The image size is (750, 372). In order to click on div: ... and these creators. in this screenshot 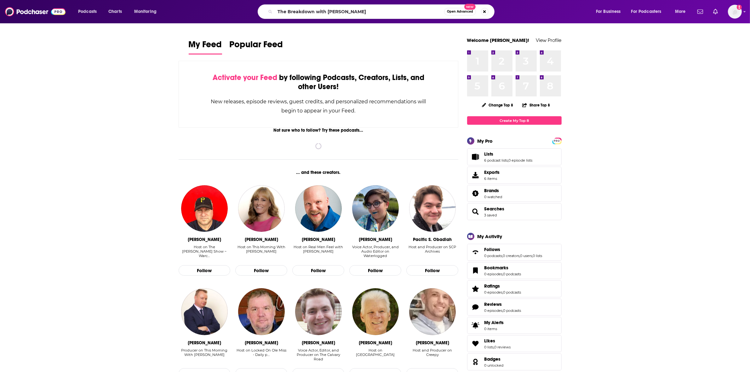, I will do `click(319, 172)`.